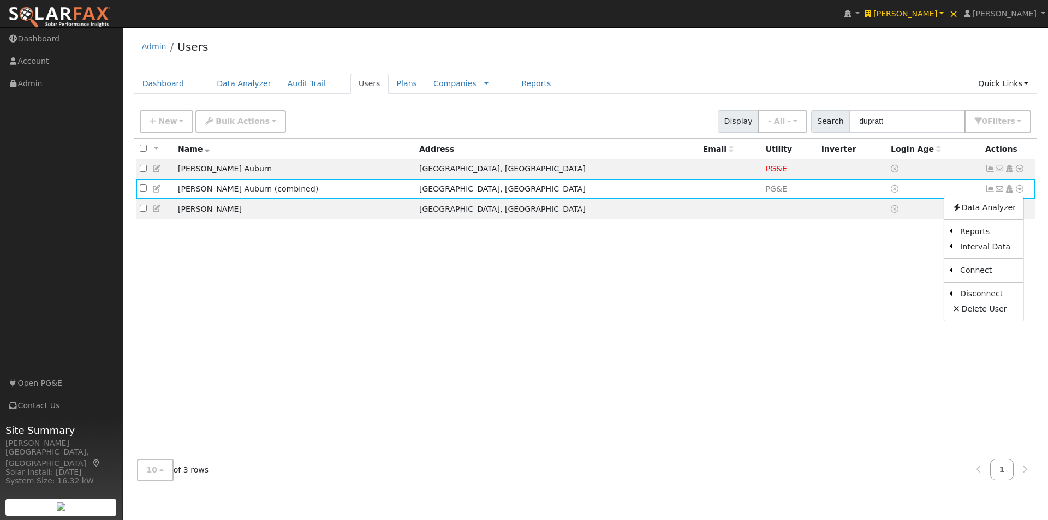  What do you see at coordinates (1001, 121) in the screenshot?
I see `span: Filter` at bounding box center [1001, 121].